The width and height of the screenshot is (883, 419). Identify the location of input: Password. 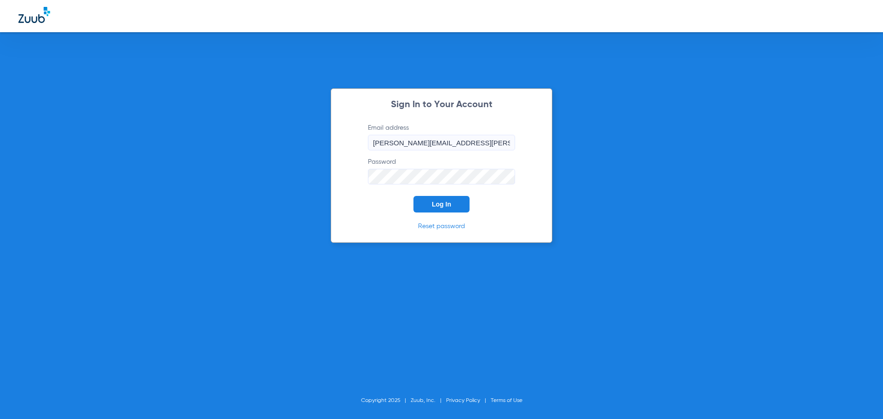
(442, 177).